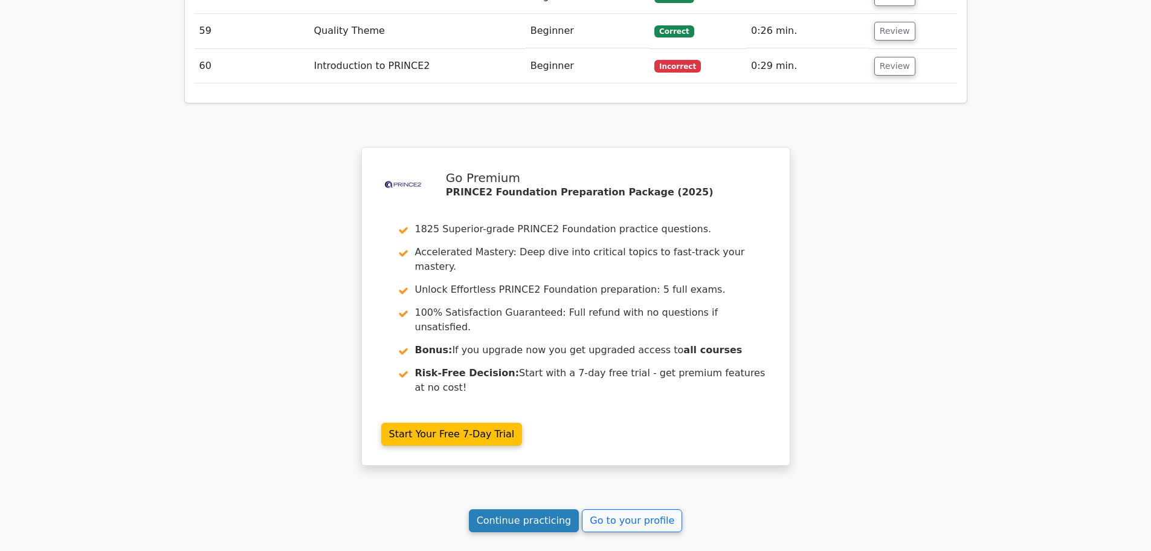  Describe the element at coordinates (252, 66) in the screenshot. I see `td: 60` at that location.